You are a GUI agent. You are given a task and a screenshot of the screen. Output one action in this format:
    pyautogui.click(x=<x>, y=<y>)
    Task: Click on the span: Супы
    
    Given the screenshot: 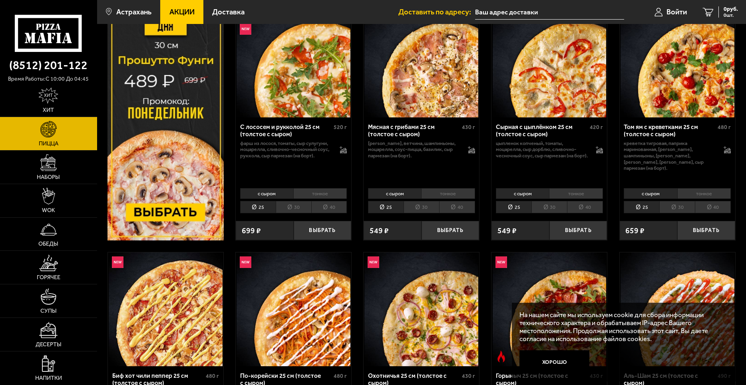 What is the action you would take?
    pyautogui.click(x=48, y=311)
    